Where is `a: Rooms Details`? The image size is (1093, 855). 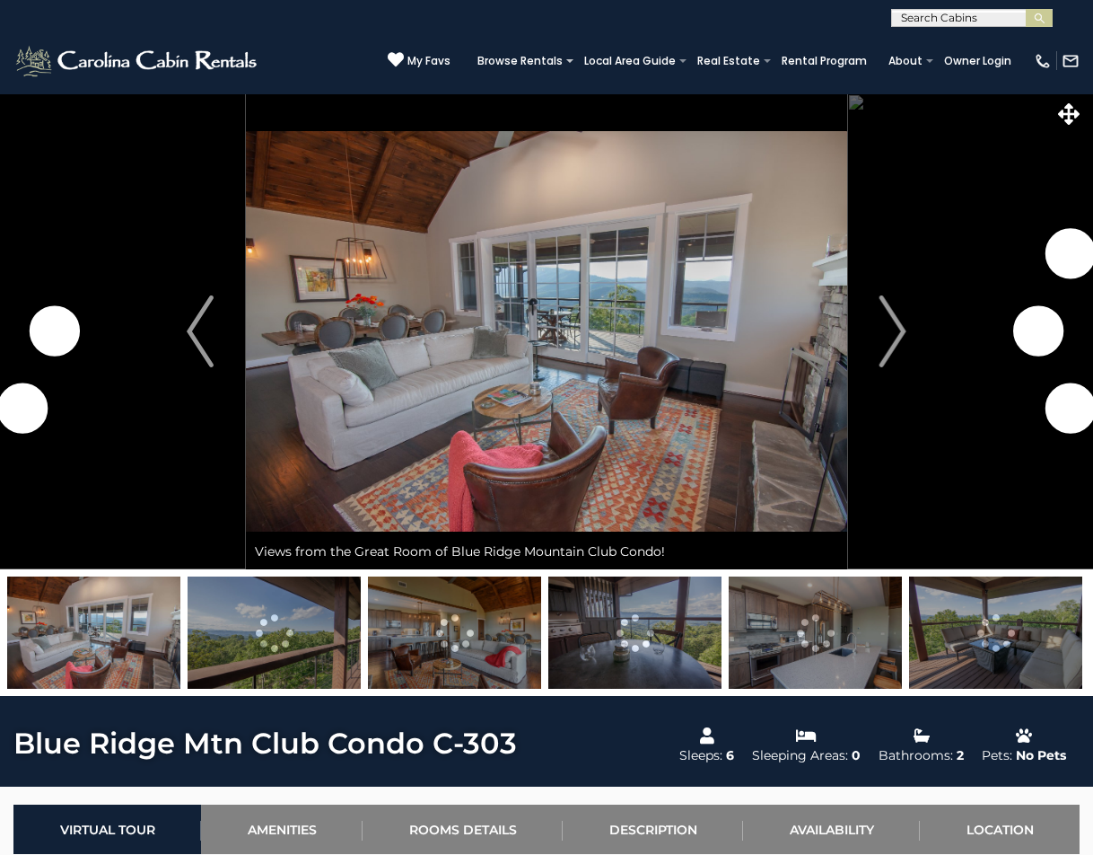
a: Rooms Details is located at coordinates (462, 829).